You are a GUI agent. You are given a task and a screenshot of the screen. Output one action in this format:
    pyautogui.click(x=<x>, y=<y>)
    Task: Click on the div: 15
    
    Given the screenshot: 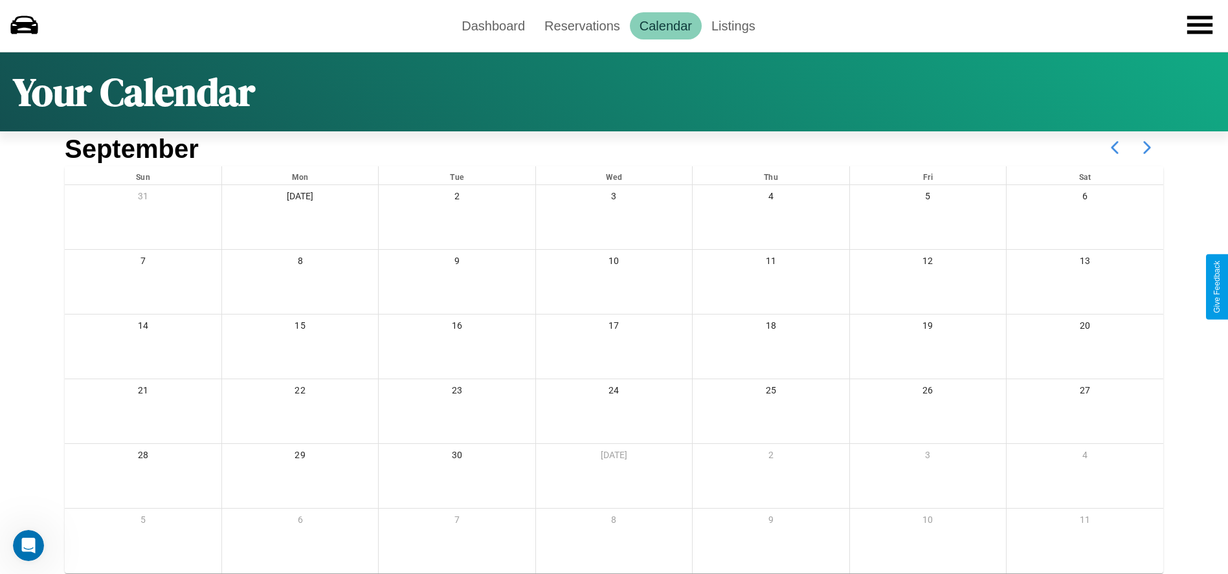 What is the action you would take?
    pyautogui.click(x=300, y=328)
    